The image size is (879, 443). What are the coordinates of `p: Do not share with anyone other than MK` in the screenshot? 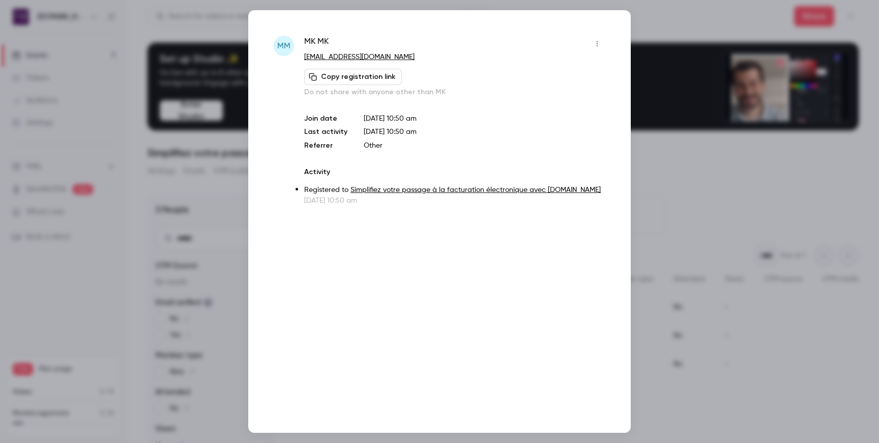 It's located at (455, 92).